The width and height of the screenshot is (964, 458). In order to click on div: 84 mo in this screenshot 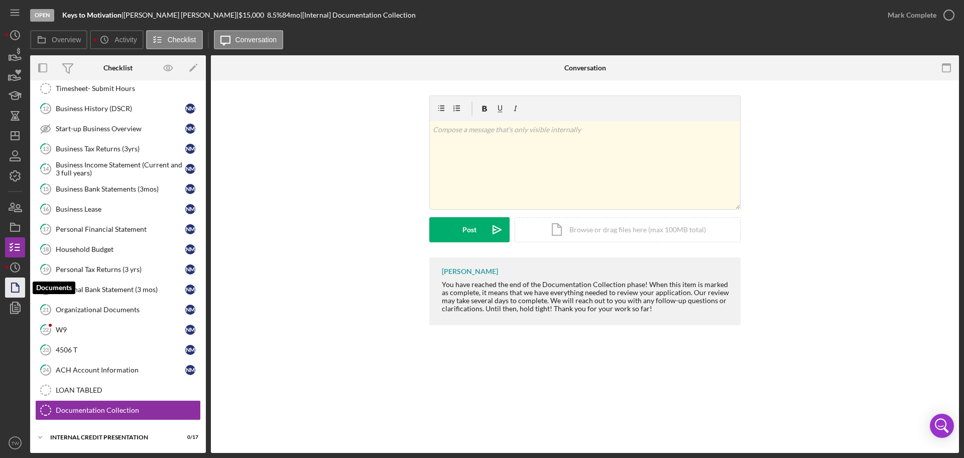, I will do `click(291, 15)`.